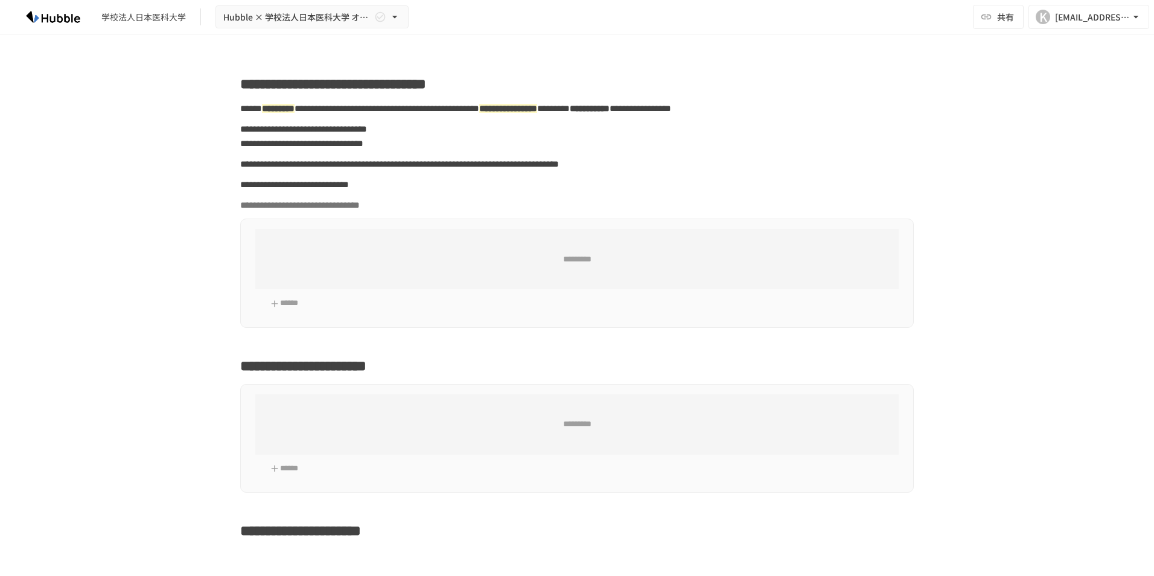 The height and width of the screenshot is (576, 1154). I want to click on button: 共有, so click(998, 17).